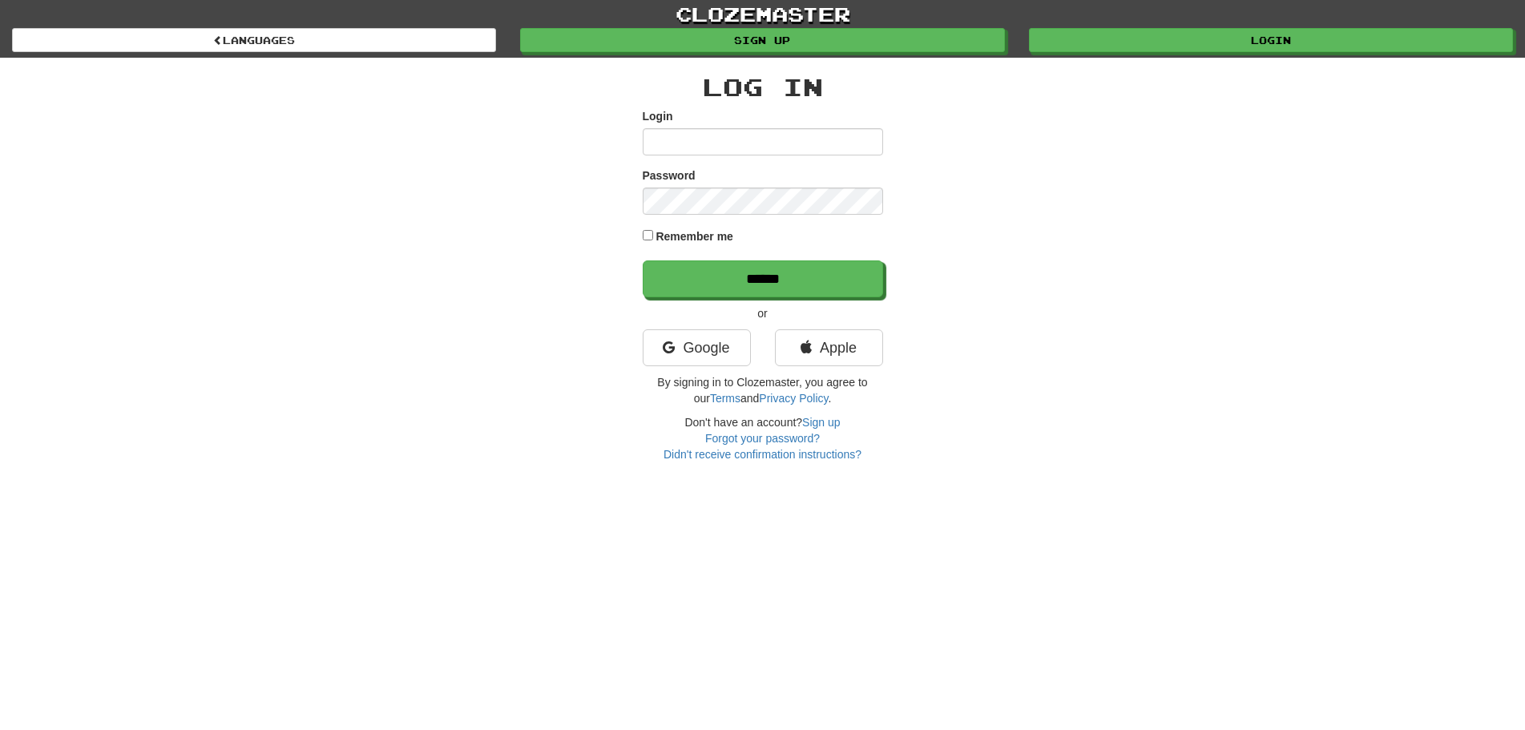 The height and width of the screenshot is (730, 1525). What do you see at coordinates (725, 398) in the screenshot?
I see `a: Terms` at bounding box center [725, 398].